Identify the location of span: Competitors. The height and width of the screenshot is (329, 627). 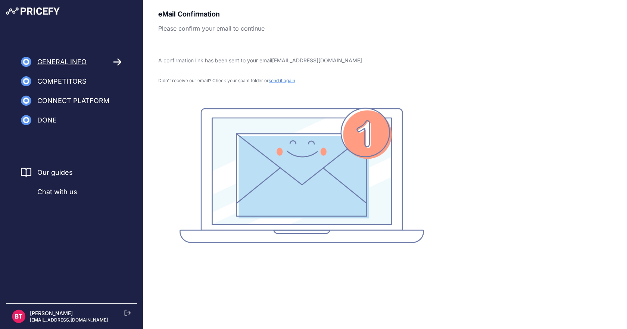
(62, 81).